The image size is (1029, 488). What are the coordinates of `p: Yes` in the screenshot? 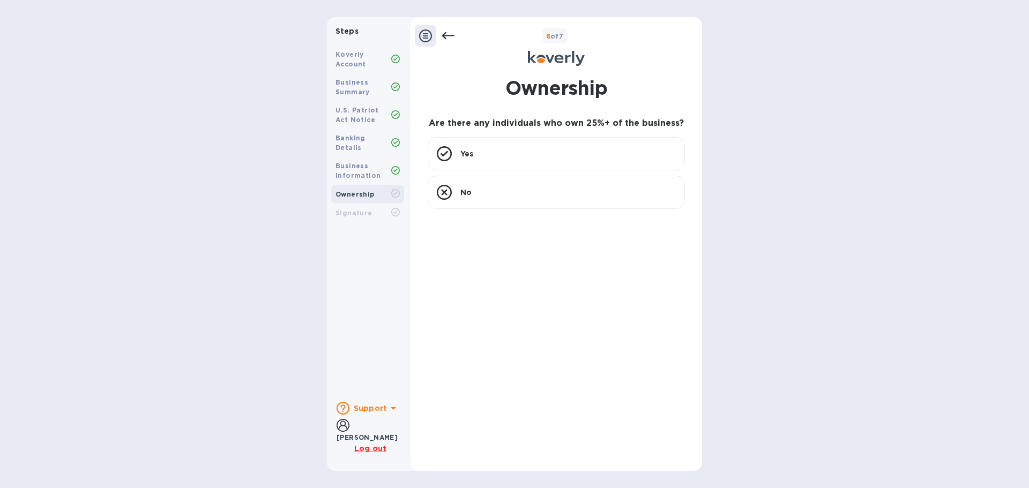 It's located at (467, 154).